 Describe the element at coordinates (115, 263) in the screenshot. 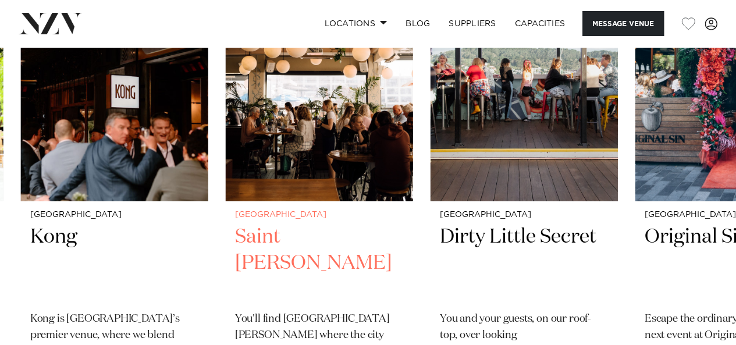

I see `h2: Kong` at that location.